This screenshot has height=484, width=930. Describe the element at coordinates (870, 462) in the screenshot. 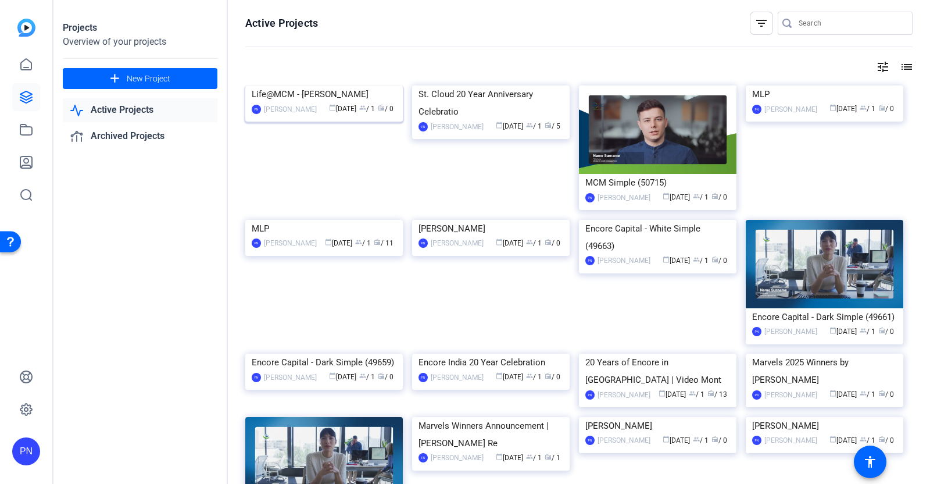

I see `mat-icon: accessibility` at that location.